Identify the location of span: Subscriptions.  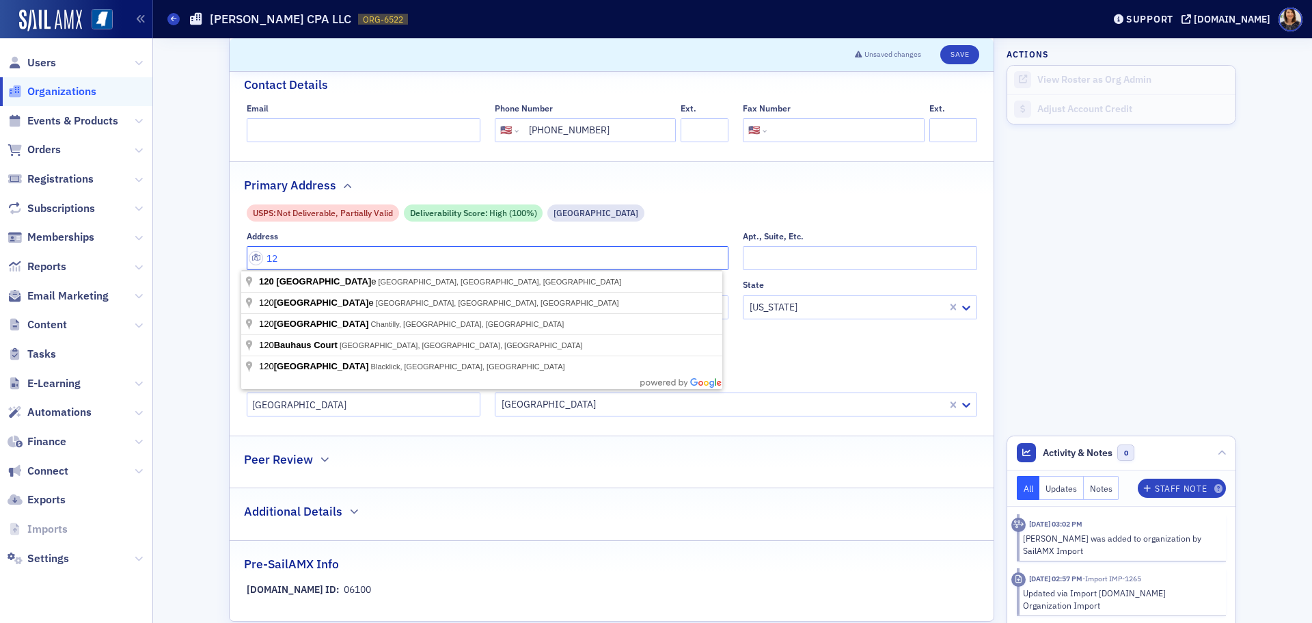
(61, 208).